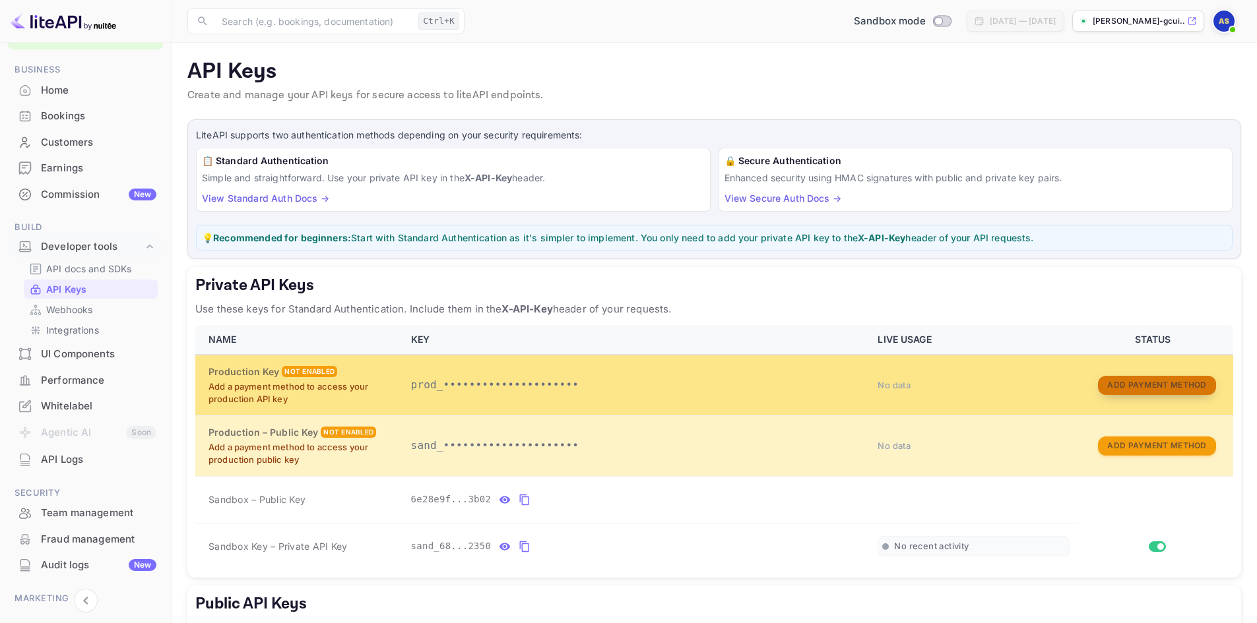 Image resolution: width=1257 pixels, height=623 pixels. What do you see at coordinates (931, 546) in the screenshot?
I see `span: No recent activity` at bounding box center [931, 546].